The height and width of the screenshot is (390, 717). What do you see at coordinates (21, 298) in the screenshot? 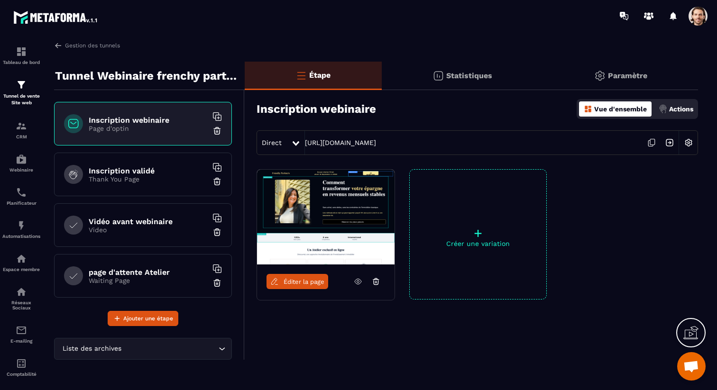
I see `a: social-networksocial-networkRéseaux Sociaux` at bounding box center [21, 298].